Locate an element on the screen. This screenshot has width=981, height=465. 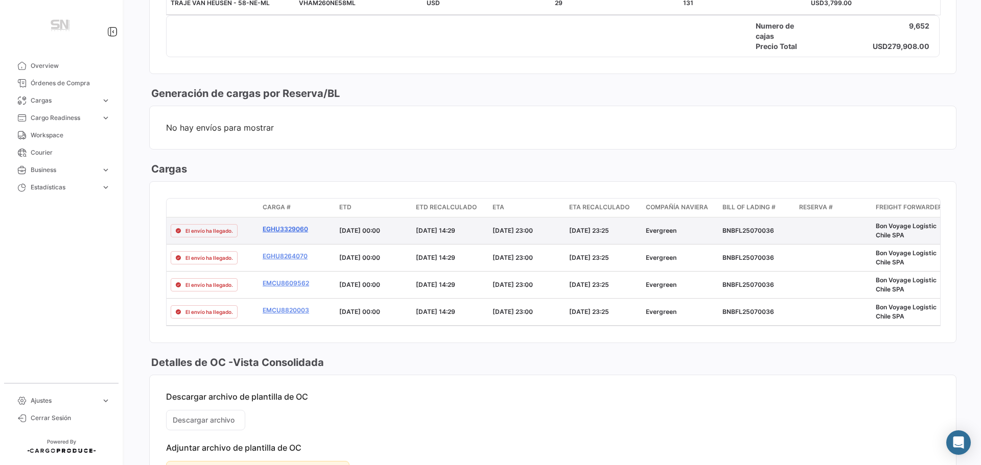
a: Overview is located at coordinates (61, 66).